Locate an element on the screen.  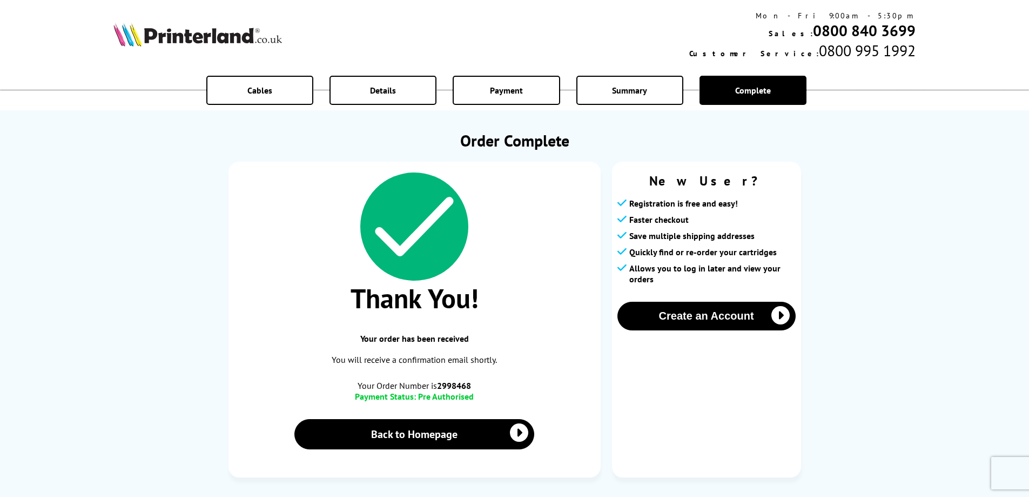
span: Summary is located at coordinates (630, 90).